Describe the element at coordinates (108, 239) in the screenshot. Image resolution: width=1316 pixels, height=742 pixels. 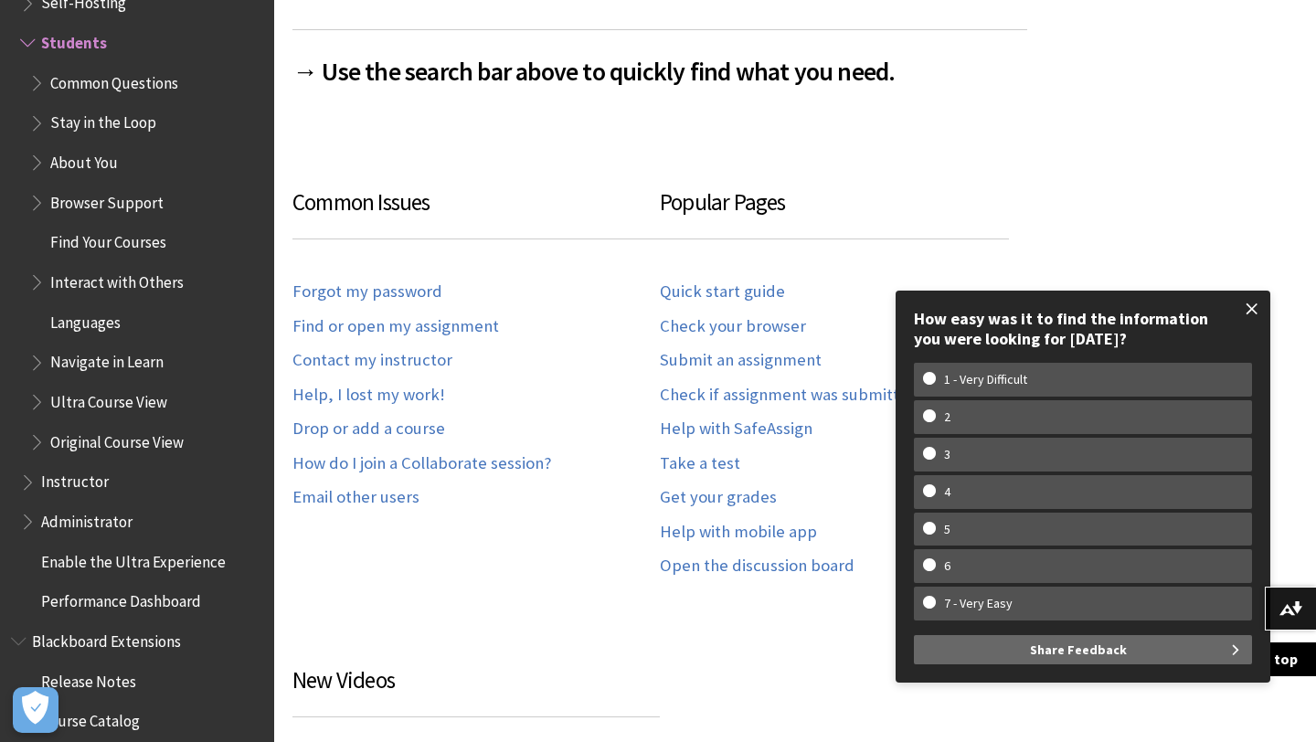
I see `span: Find Your Courses` at that location.